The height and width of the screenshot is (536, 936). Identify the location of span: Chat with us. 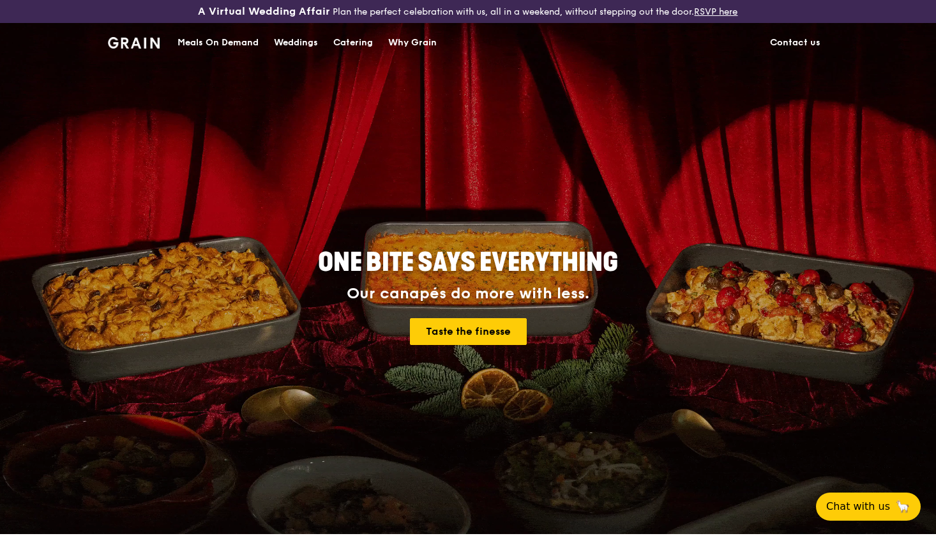
(858, 506).